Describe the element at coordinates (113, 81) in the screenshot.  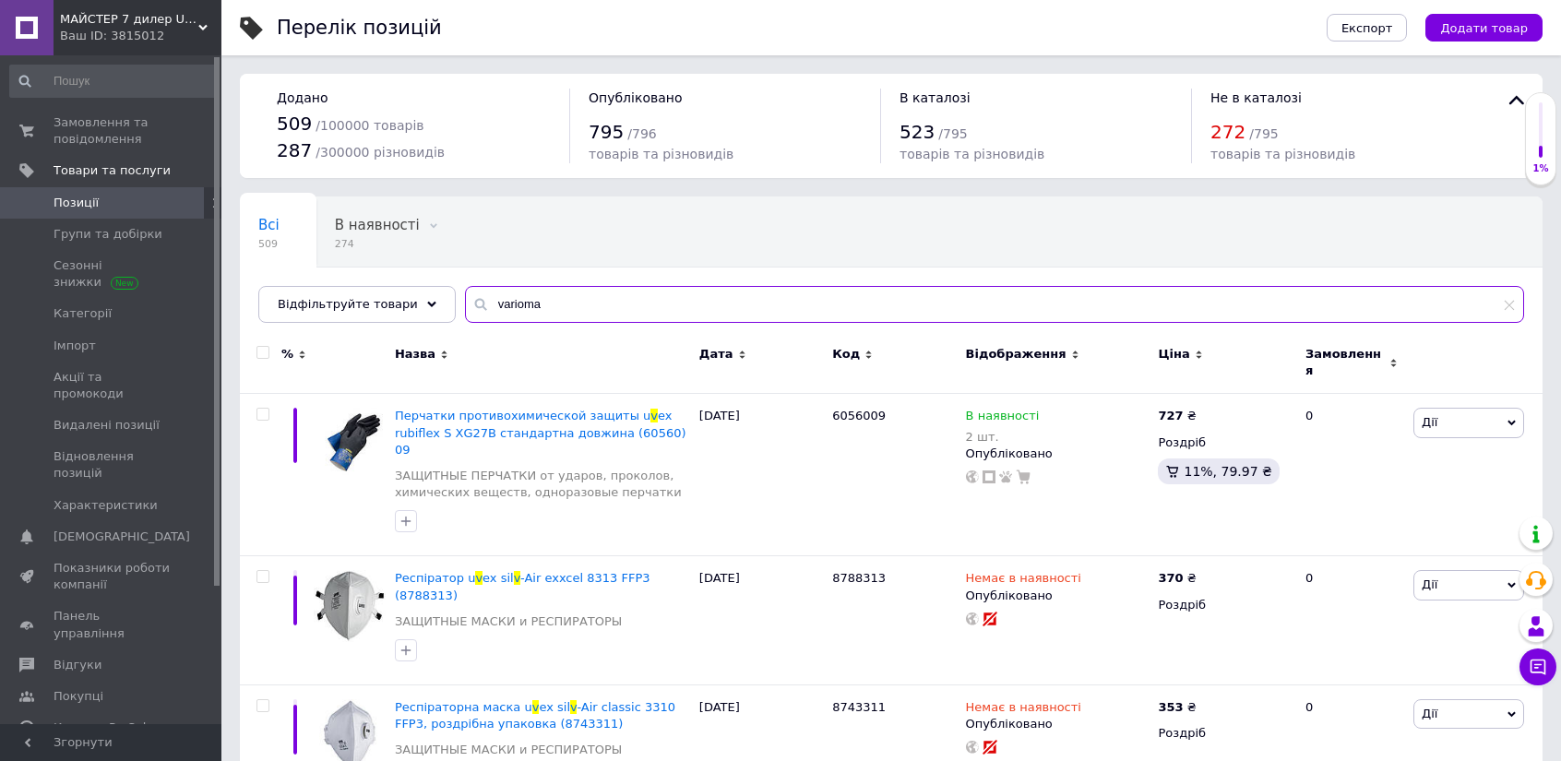
I see `input: Пошук` at that location.